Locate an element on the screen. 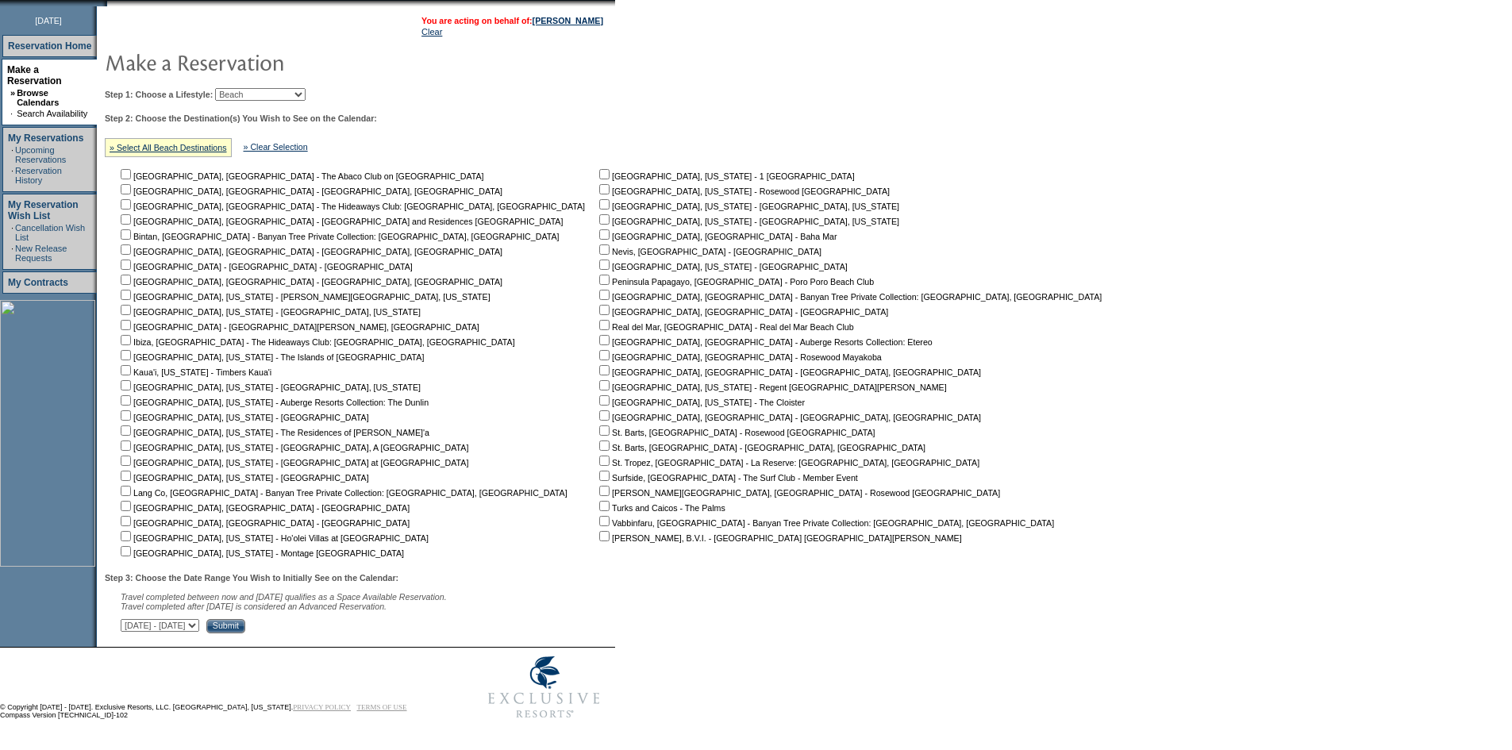 Image resolution: width=1512 pixels, height=750 pixels. b: Step 2: Choose the Destination(s) You Wish to See on the Calendar: is located at coordinates (241, 118).